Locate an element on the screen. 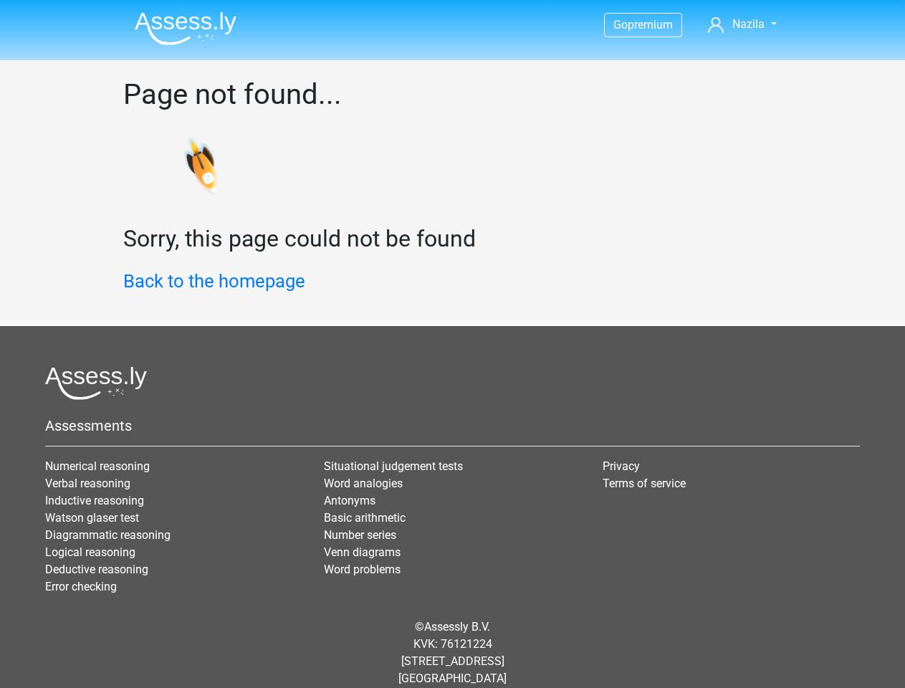 Image resolution: width=905 pixels, height=688 pixels. span: premium is located at coordinates (650, 24).